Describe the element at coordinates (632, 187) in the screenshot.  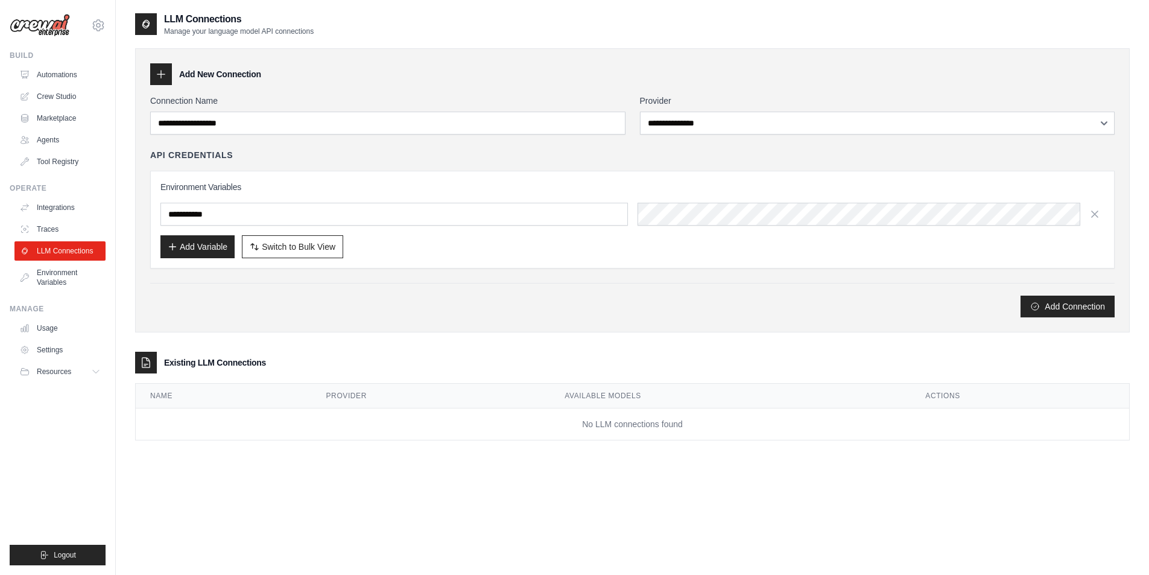
I see `h3: Environment Variables` at that location.